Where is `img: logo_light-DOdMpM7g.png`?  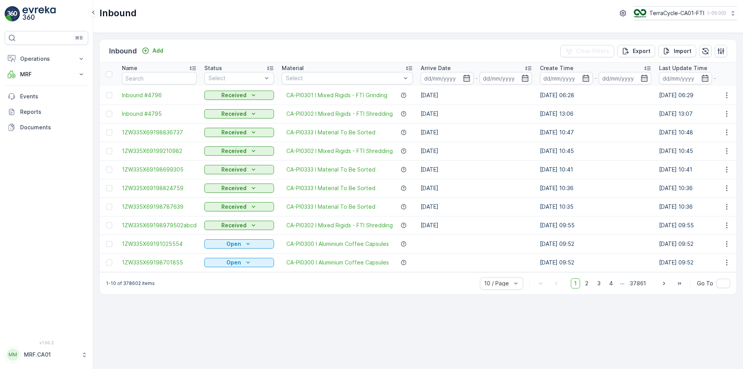 img: logo_light-DOdMpM7g.png is located at coordinates (39, 14).